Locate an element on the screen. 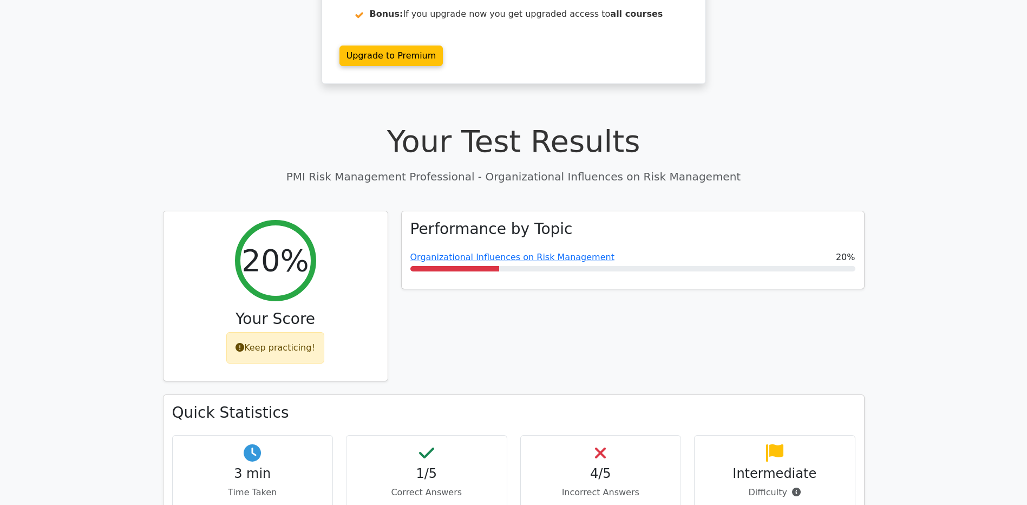 This screenshot has width=1027, height=505. h4: Intermediate is located at coordinates (775, 473).